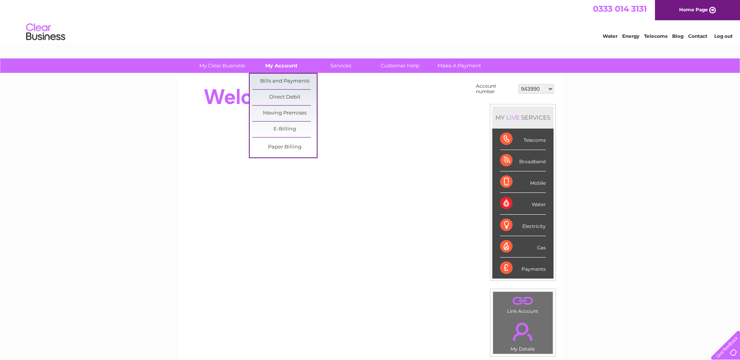 The width and height of the screenshot is (740, 360). What do you see at coordinates (522, 247) in the screenshot?
I see `div: Gas` at bounding box center [522, 247].